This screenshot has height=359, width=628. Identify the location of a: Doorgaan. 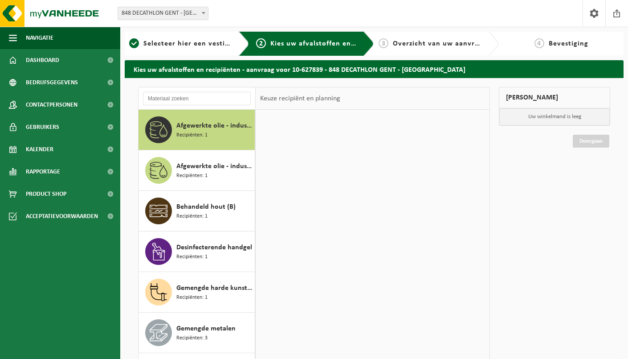
(591, 141).